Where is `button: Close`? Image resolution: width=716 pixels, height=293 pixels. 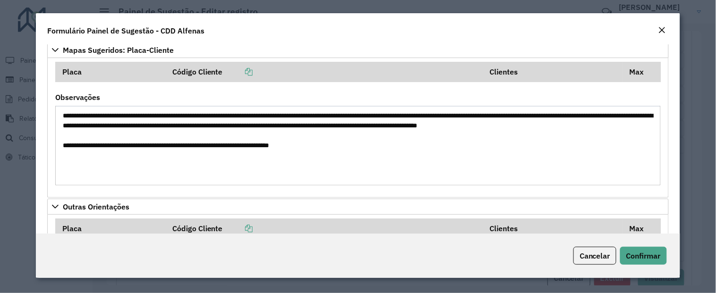 button: Close is located at coordinates (662, 31).